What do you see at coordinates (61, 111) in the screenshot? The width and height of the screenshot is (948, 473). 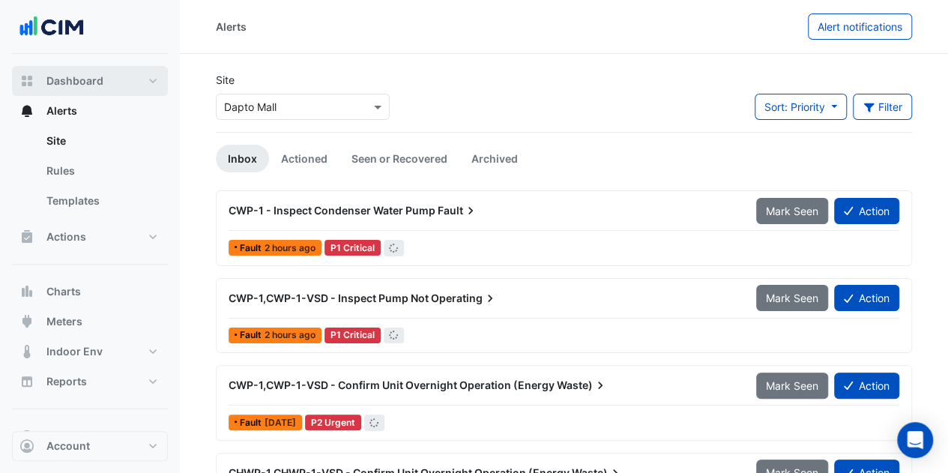 I see `span: Alerts` at bounding box center [61, 111].